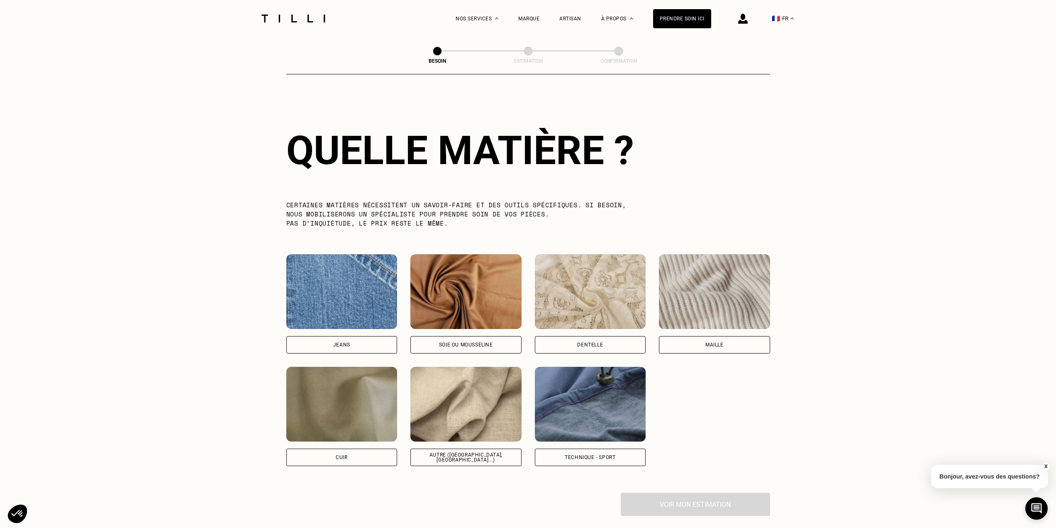 This screenshot has width=1056, height=528. What do you see at coordinates (619, 61) in the screenshot?
I see `div: Confirmation` at bounding box center [619, 61].